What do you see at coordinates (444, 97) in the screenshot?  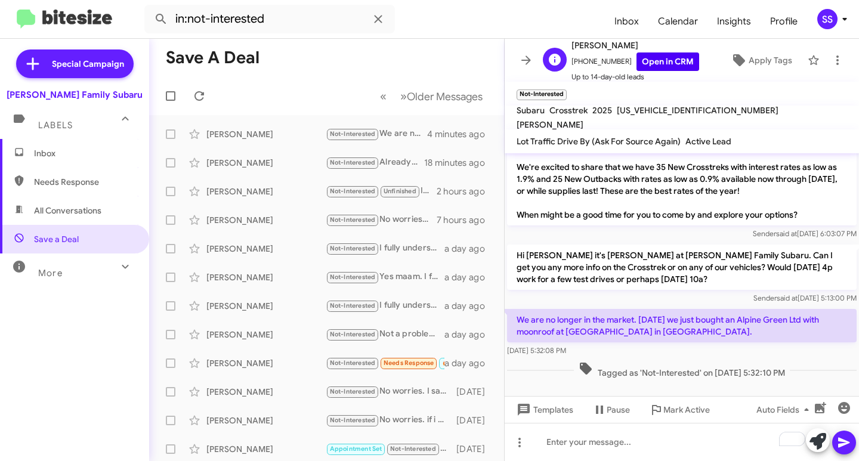 I see `span: Older Messages` at bounding box center [444, 97].